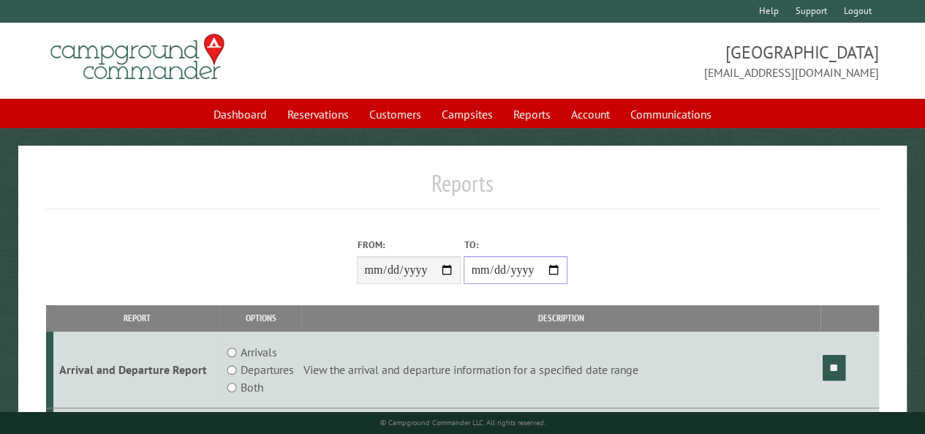 The image size is (925, 434). I want to click on label: Both, so click(252, 387).